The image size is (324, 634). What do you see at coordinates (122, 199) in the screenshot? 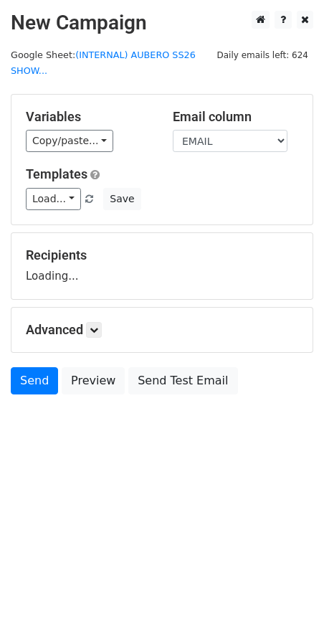
I see `button: Save` at bounding box center [122, 199].